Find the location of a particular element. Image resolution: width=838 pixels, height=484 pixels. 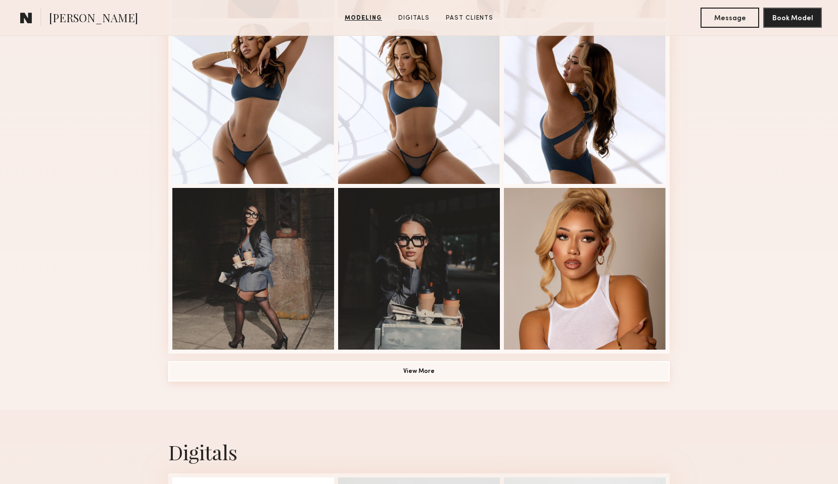

button: Message is located at coordinates (730, 18).